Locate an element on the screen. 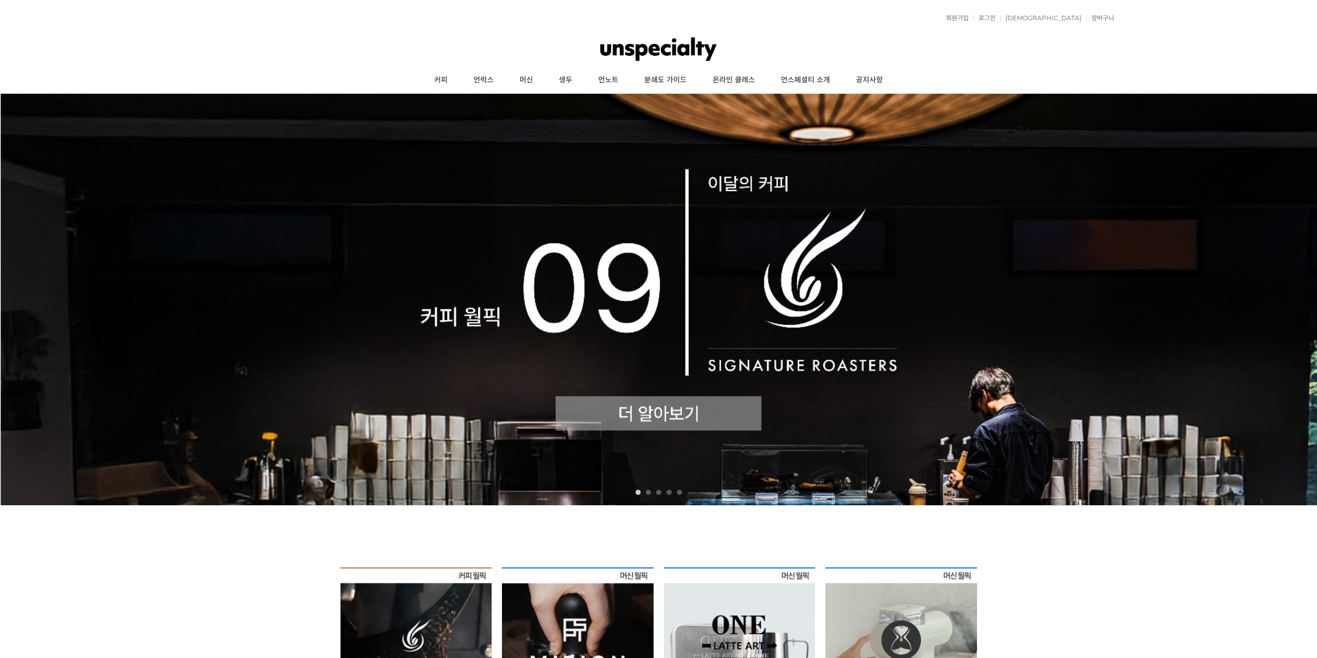  a: 분쇄도 가이드 is located at coordinates (665, 80).